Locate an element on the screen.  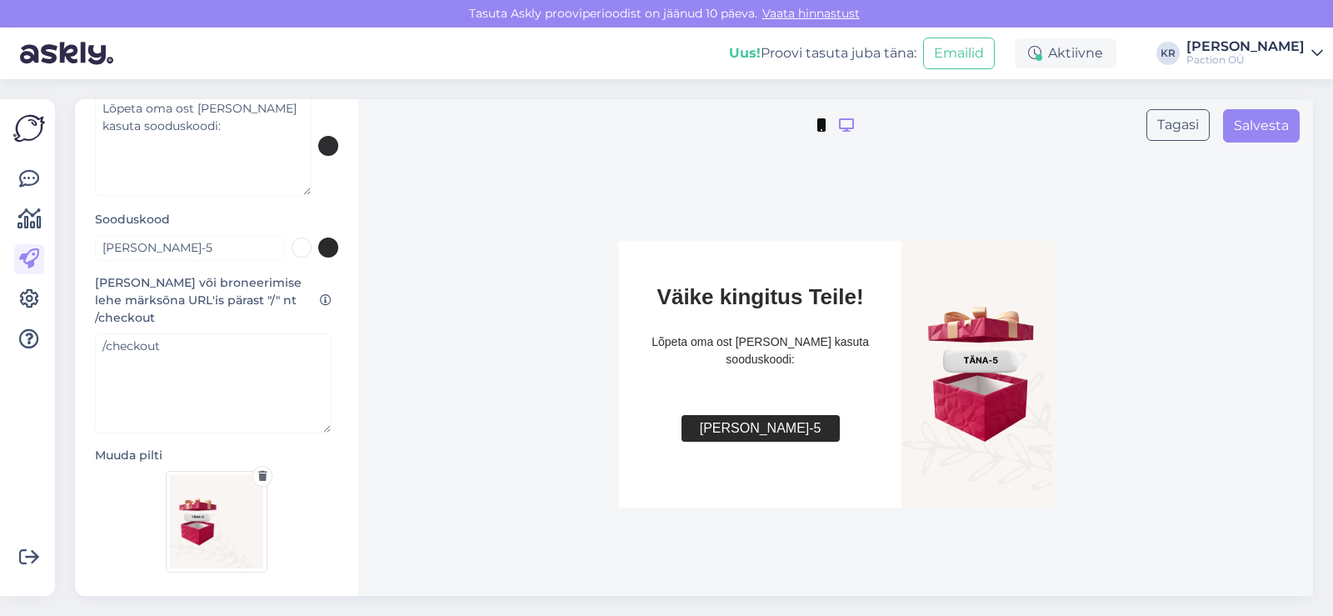
img: Logo preview is located at coordinates (217, 522).